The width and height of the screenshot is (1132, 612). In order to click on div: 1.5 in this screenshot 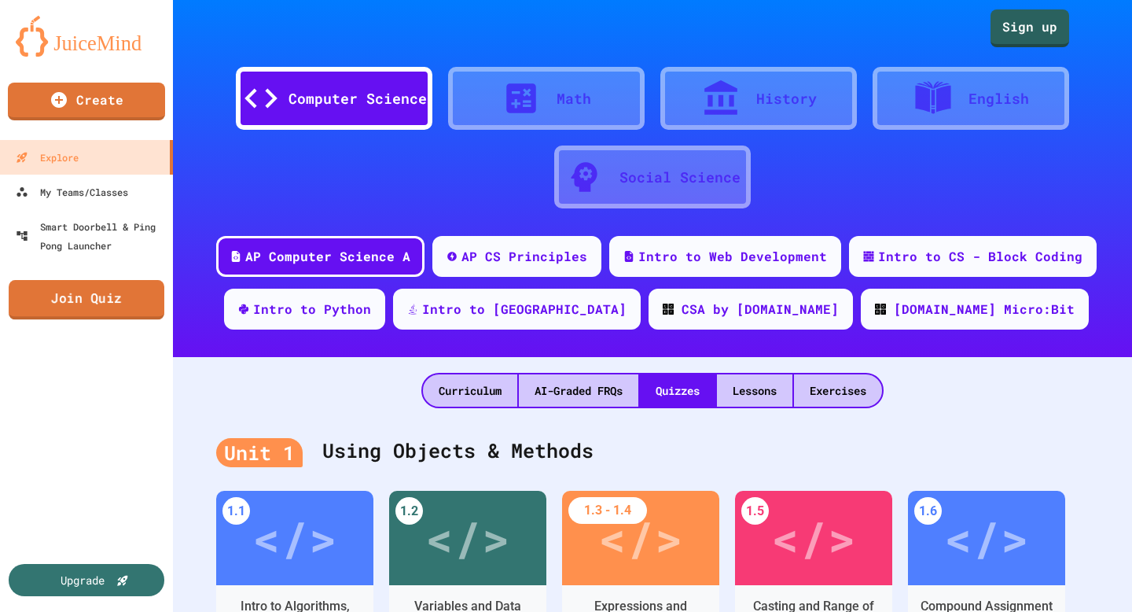, I will do `click(755, 510)`.